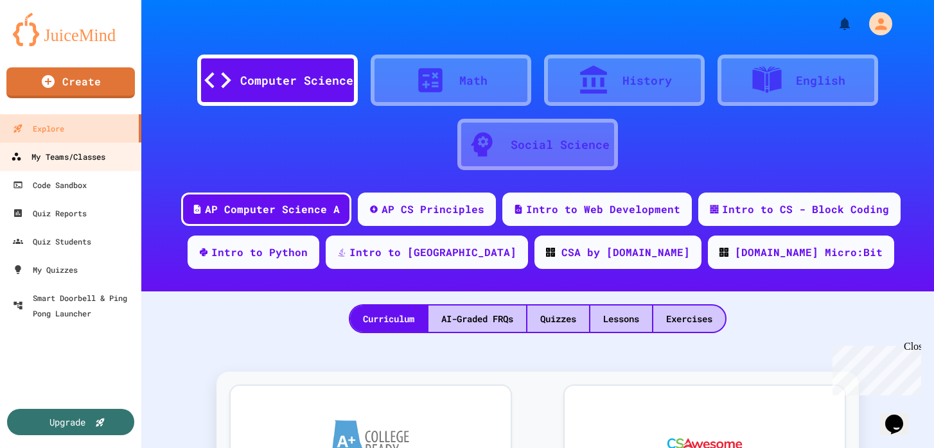 This screenshot has height=448, width=934. What do you see at coordinates (49, 213) in the screenshot?
I see `div: Quiz Reports` at bounding box center [49, 213].